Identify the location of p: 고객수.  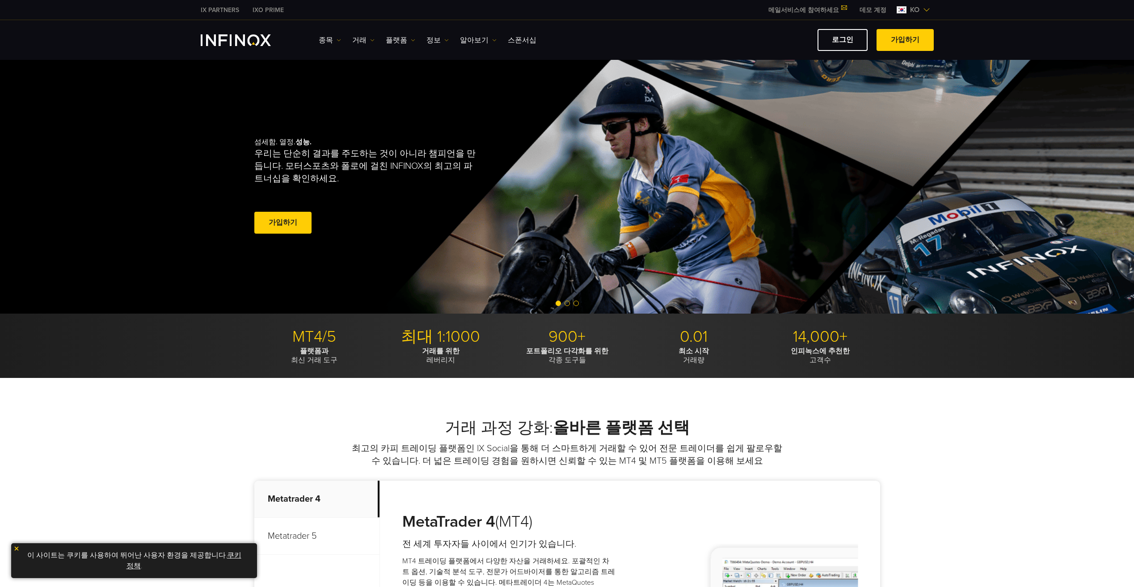
(820, 356).